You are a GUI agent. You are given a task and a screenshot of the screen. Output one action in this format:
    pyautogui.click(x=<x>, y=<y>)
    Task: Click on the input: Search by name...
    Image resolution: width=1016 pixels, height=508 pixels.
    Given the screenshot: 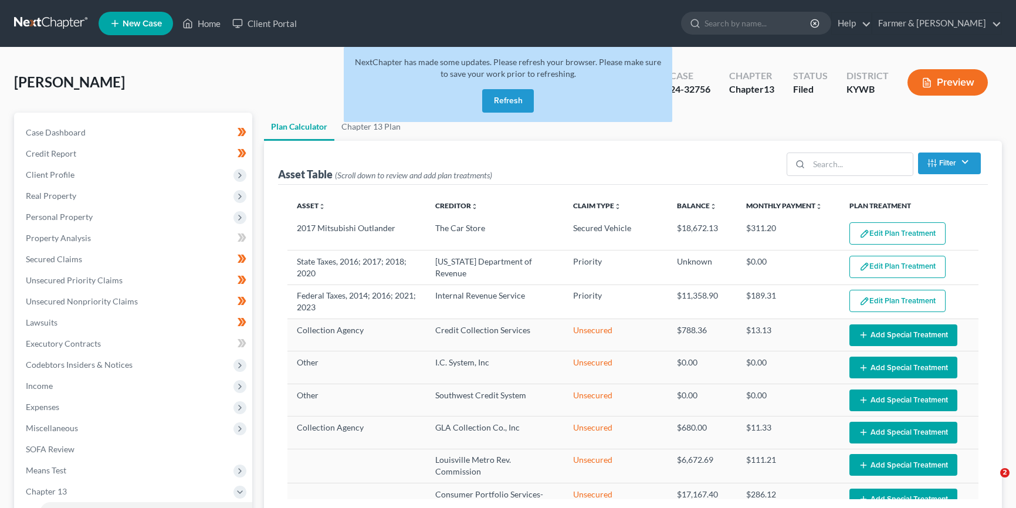 What is the action you would take?
    pyautogui.click(x=758, y=23)
    